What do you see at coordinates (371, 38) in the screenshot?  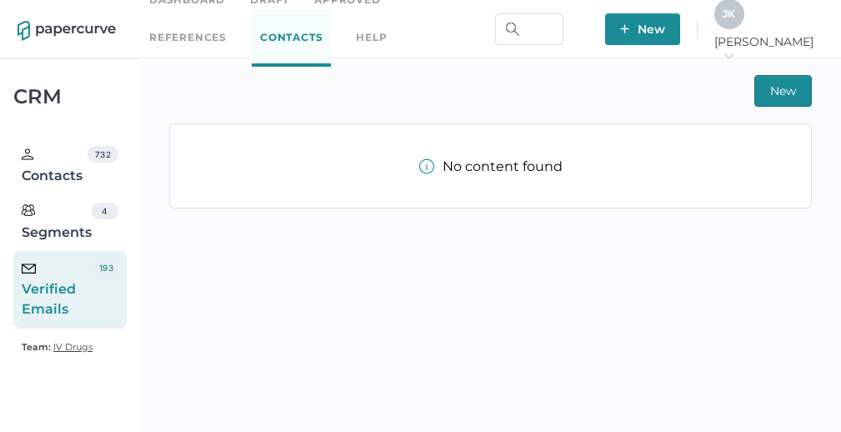 I see `div: help` at bounding box center [371, 38].